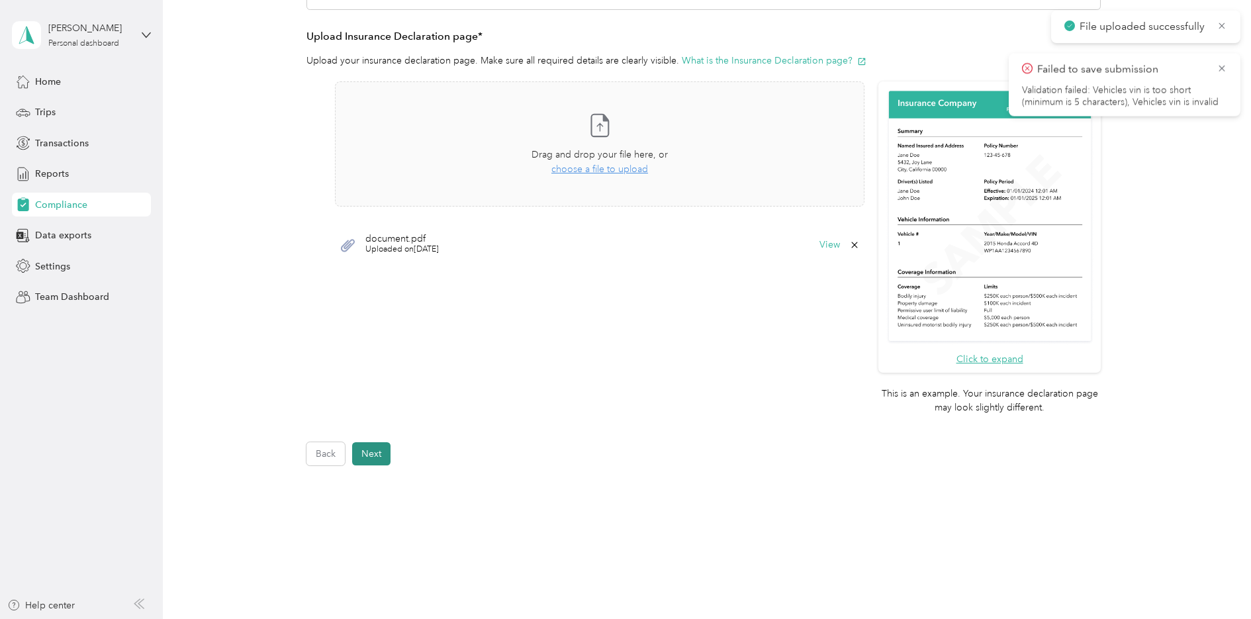 The image size is (1251, 619). I want to click on h3: Upload Insurance Declaration page*, so click(704, 36).